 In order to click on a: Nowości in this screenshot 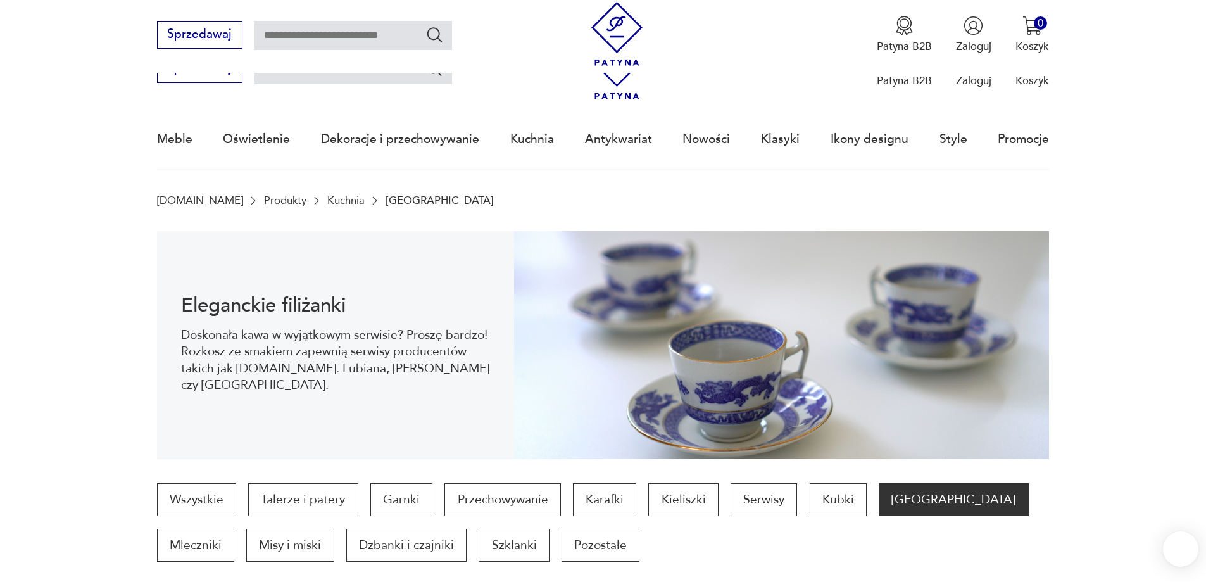, I will do `click(706, 139)`.